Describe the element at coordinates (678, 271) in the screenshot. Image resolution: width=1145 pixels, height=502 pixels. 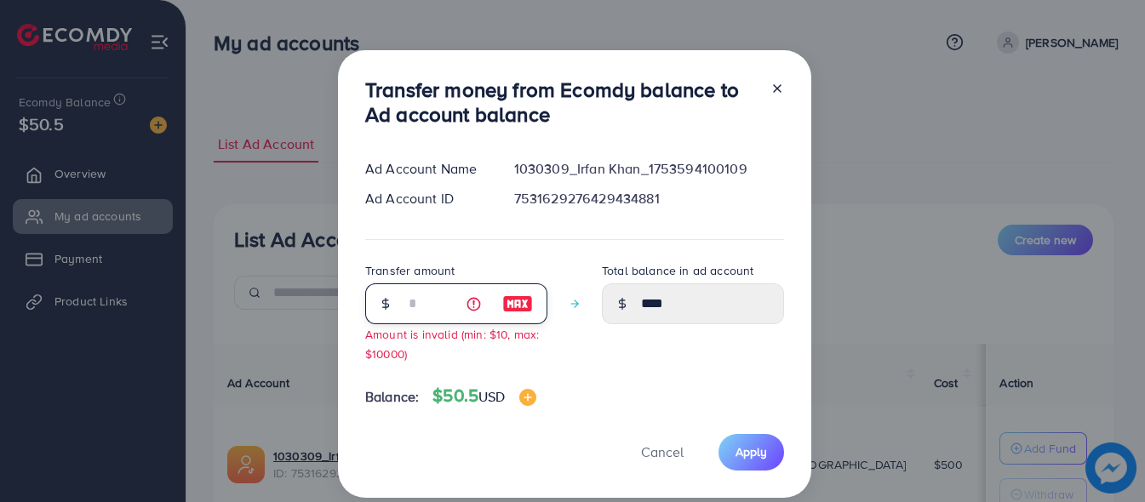
I see `label: Total balance in ad account` at that location.